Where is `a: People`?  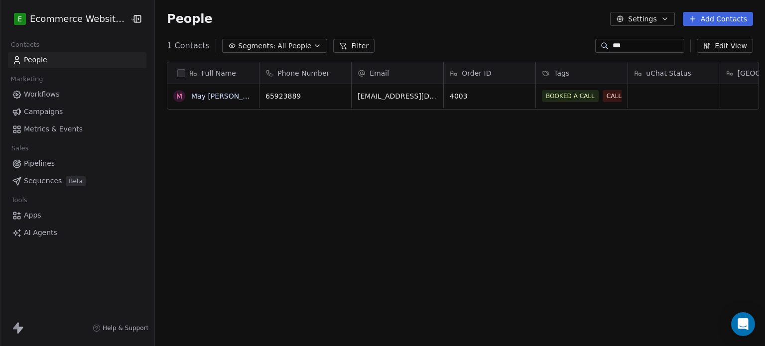
a: People is located at coordinates (77, 60).